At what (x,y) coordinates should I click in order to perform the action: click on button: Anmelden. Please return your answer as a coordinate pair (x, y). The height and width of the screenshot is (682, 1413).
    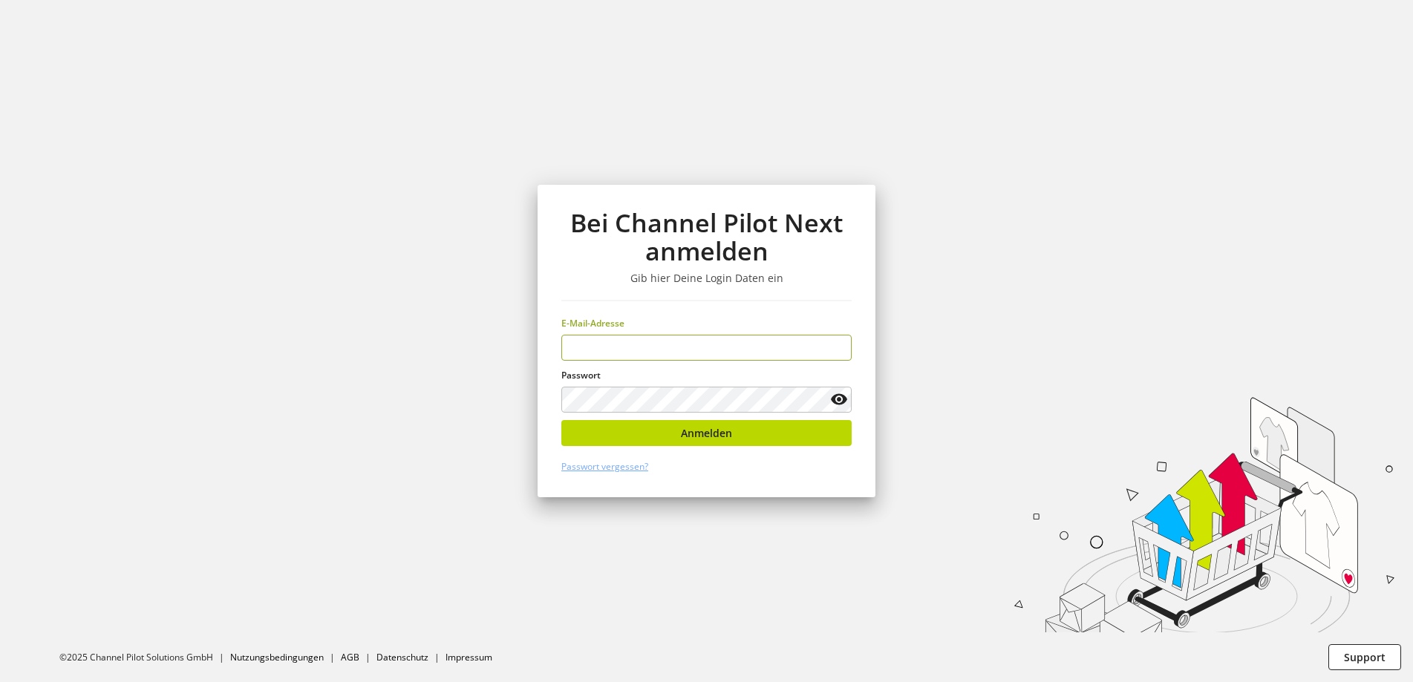
    Looking at the image, I should click on (706, 433).